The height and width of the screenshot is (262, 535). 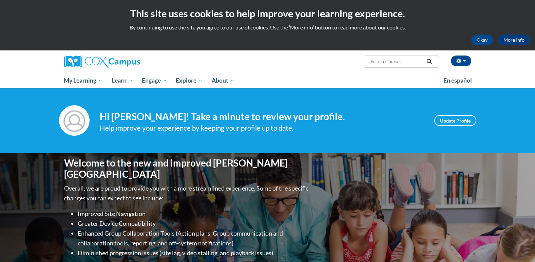 I want to click on button: Search, so click(x=429, y=62).